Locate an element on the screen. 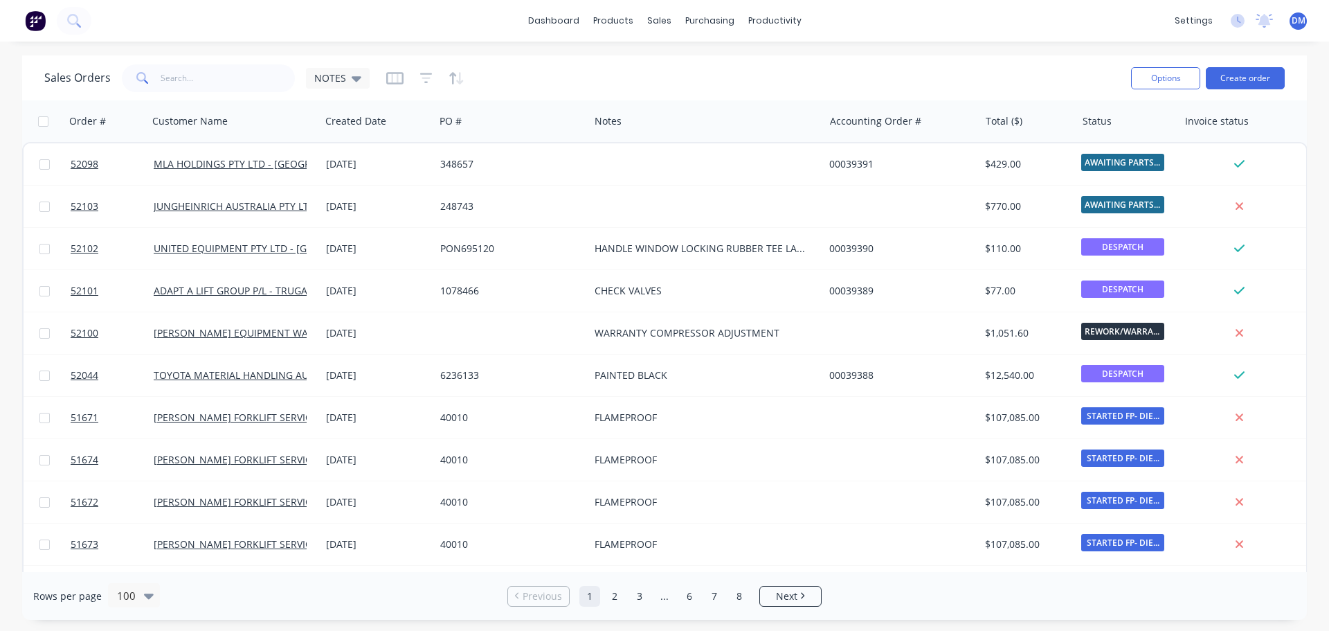 This screenshot has width=1329, height=631. a: 51671 is located at coordinates (112, 417).